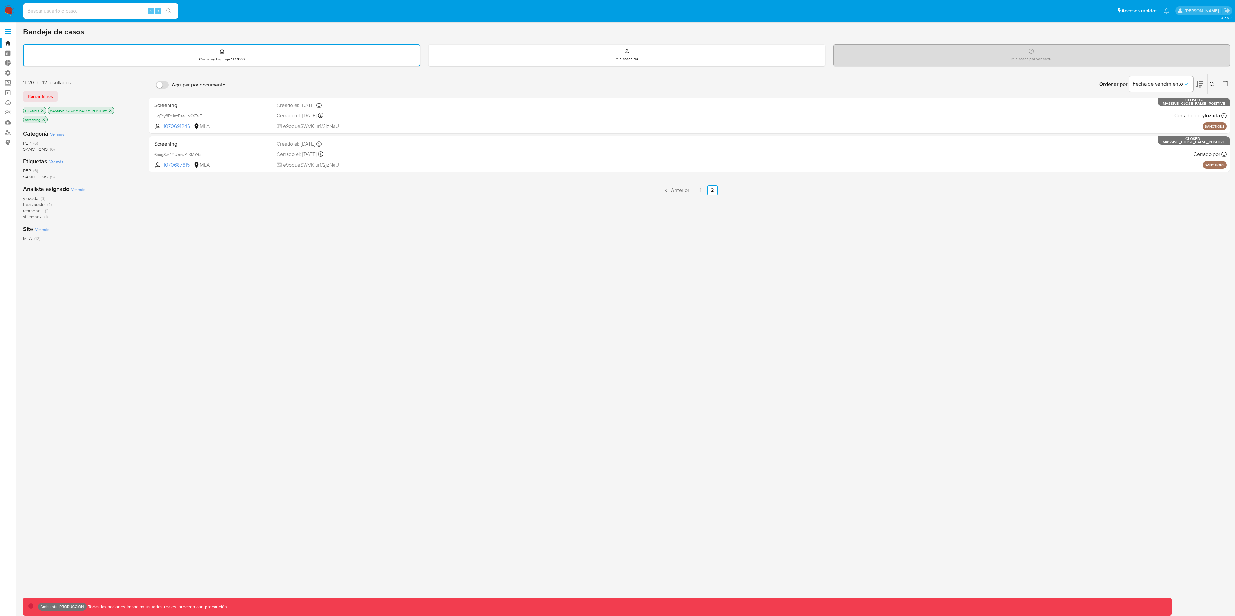 The width and height of the screenshot is (1235, 616). What do you see at coordinates (101, 11) in the screenshot?
I see `input: Buscar usuario o caso...` at bounding box center [101, 11].